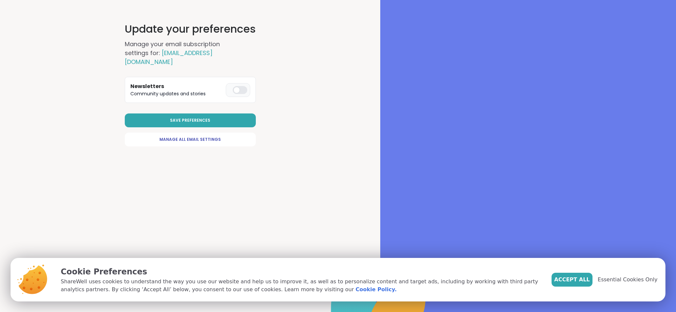  Describe the element at coordinates (190, 140) in the screenshot. I see `span: Manage All Email Settings` at that location.